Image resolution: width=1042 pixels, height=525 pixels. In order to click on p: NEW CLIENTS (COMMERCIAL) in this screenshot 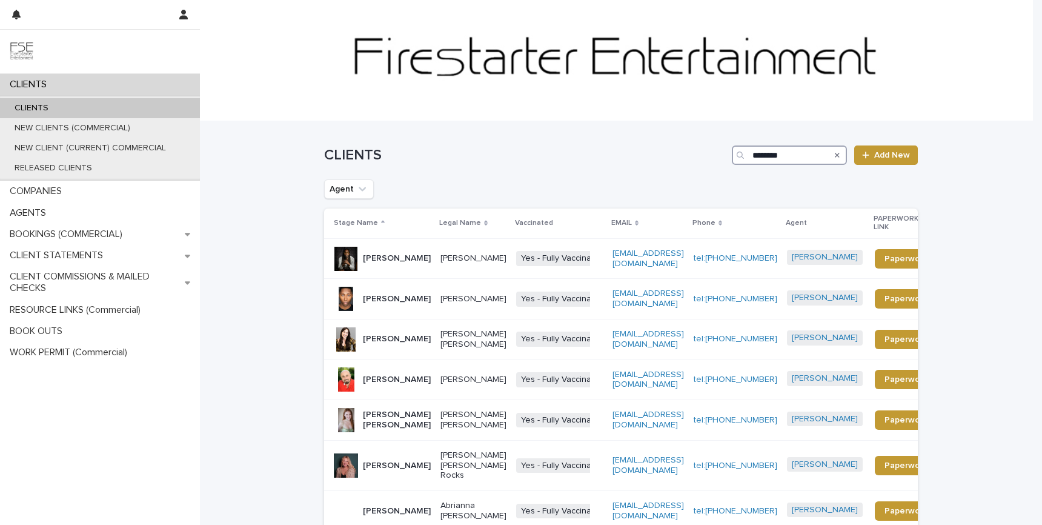, I will do `click(72, 128)`.